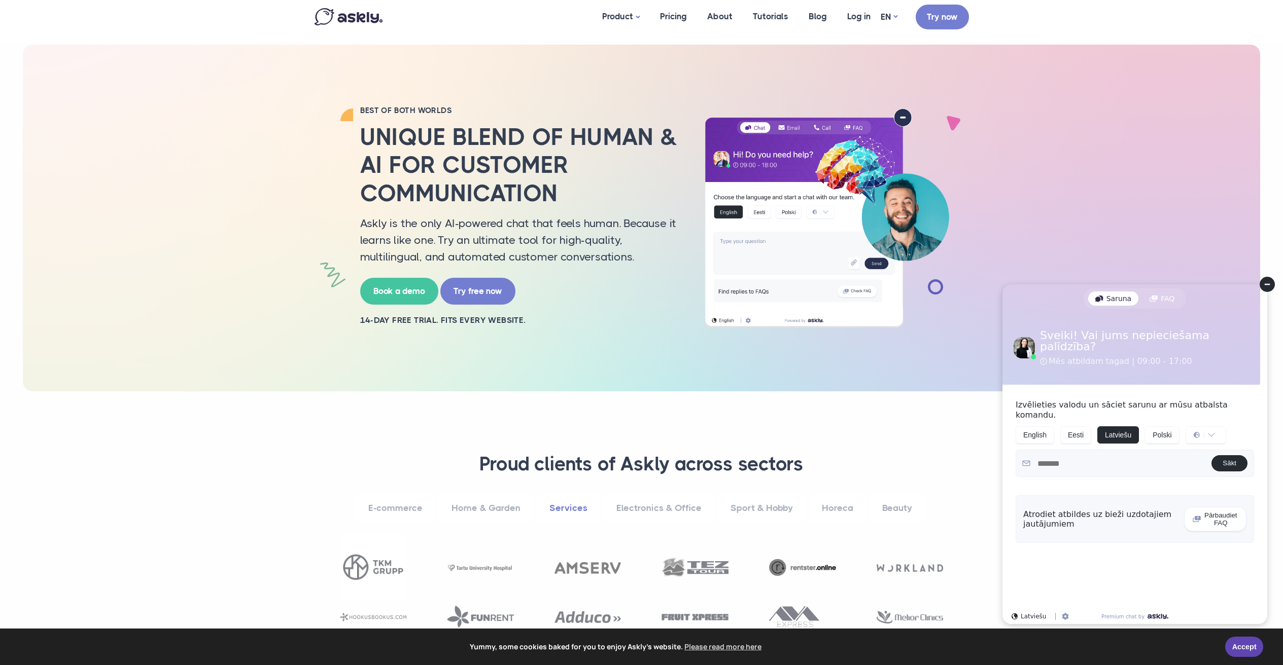 The image size is (1283, 665). I want to click on h2: BEST OF BOTH WORLDS, so click(520, 111).